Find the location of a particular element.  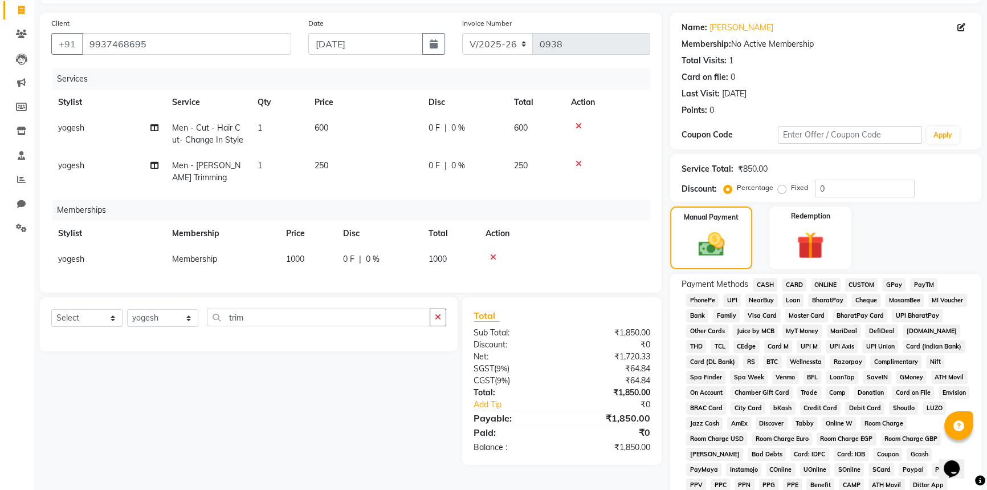

span: Comp is located at coordinates (838, 392).